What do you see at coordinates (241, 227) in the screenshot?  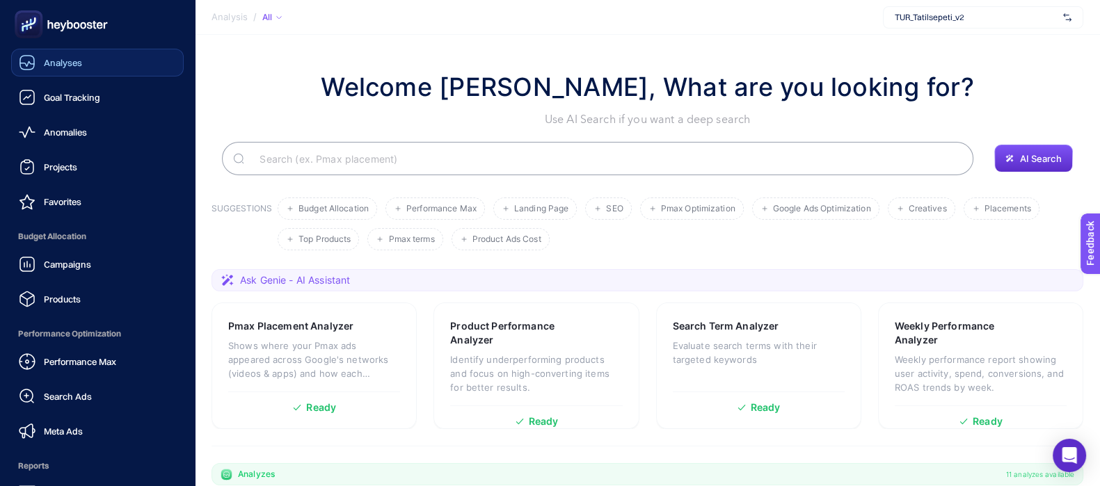 I see `h3: SUGGESTIONS` at bounding box center [241, 227].